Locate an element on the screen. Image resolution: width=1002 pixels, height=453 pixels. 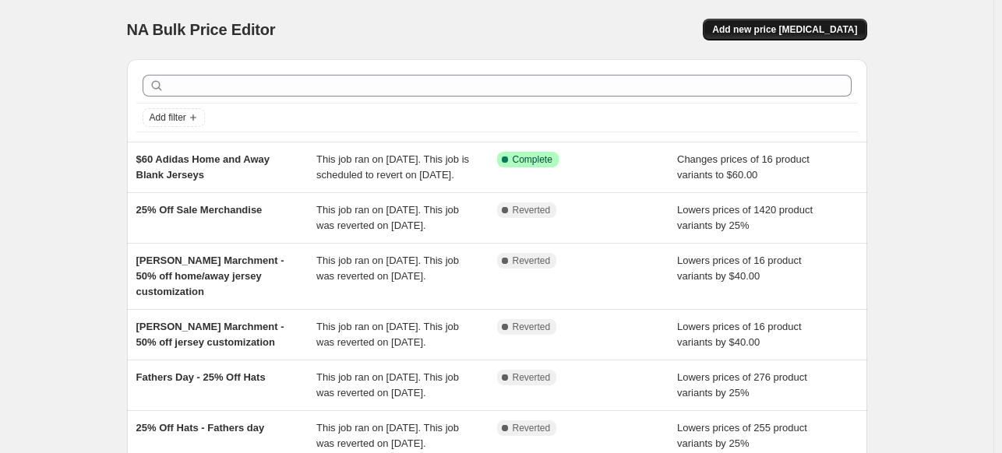
span: Add filter is located at coordinates (167, 118).